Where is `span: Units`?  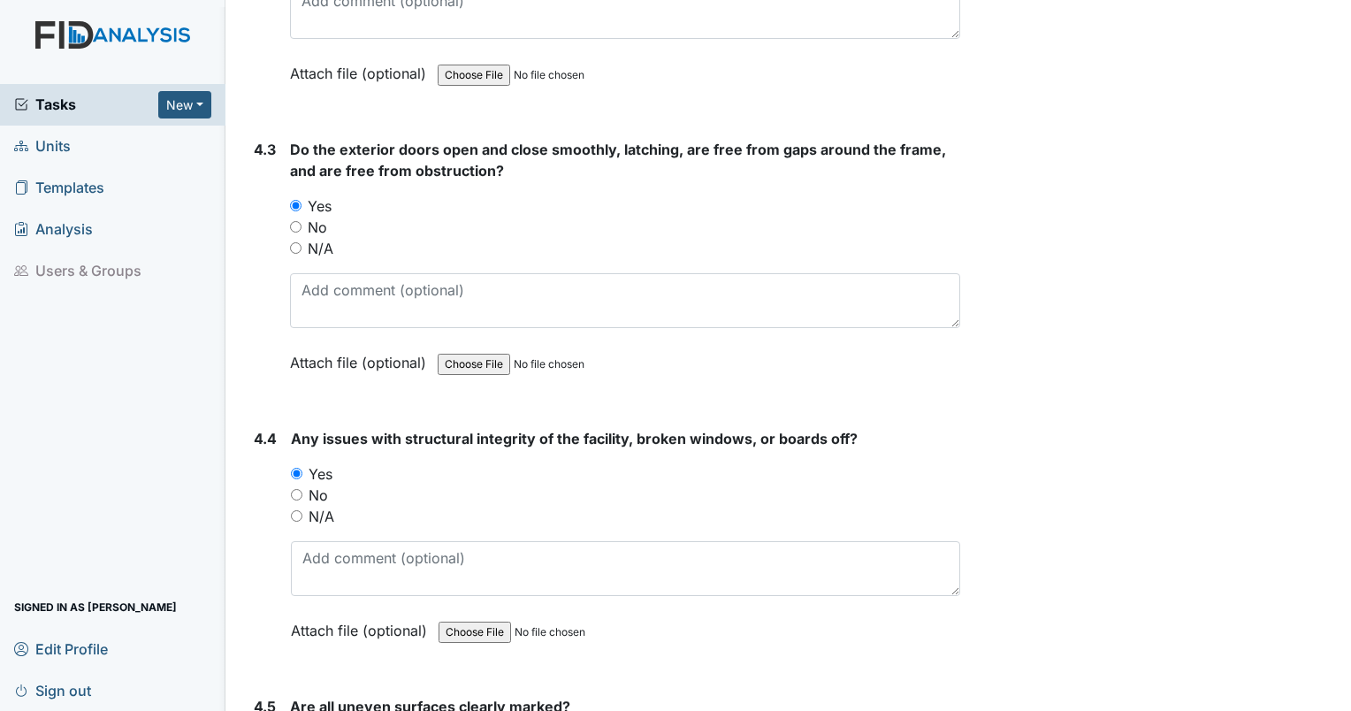
span: Units is located at coordinates (42, 146).